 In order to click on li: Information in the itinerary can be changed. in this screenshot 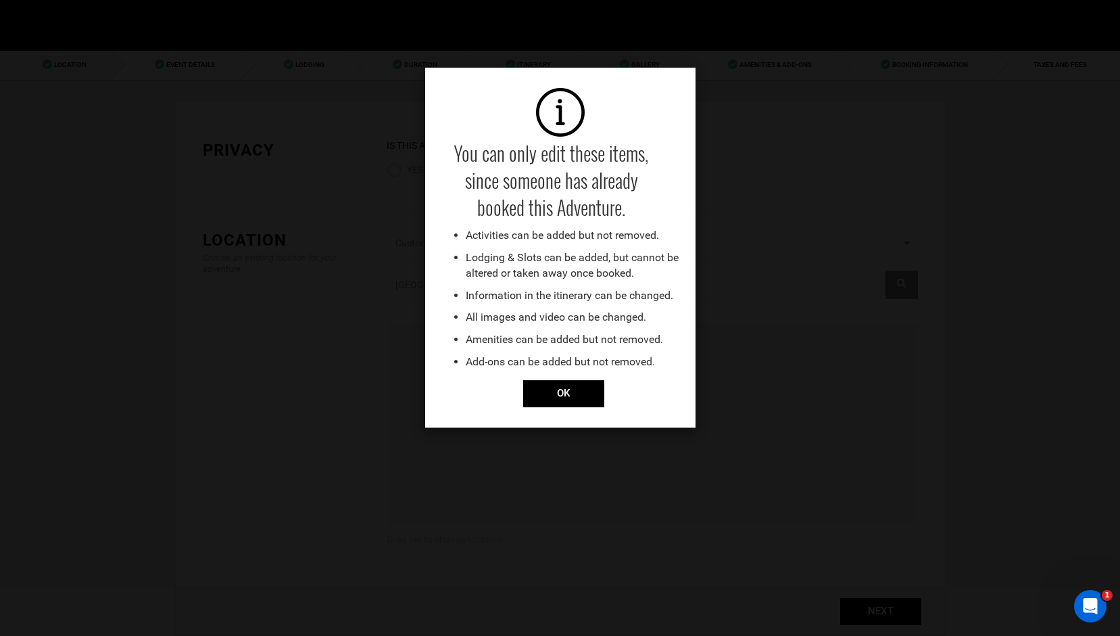, I will do `click(574, 295)`.